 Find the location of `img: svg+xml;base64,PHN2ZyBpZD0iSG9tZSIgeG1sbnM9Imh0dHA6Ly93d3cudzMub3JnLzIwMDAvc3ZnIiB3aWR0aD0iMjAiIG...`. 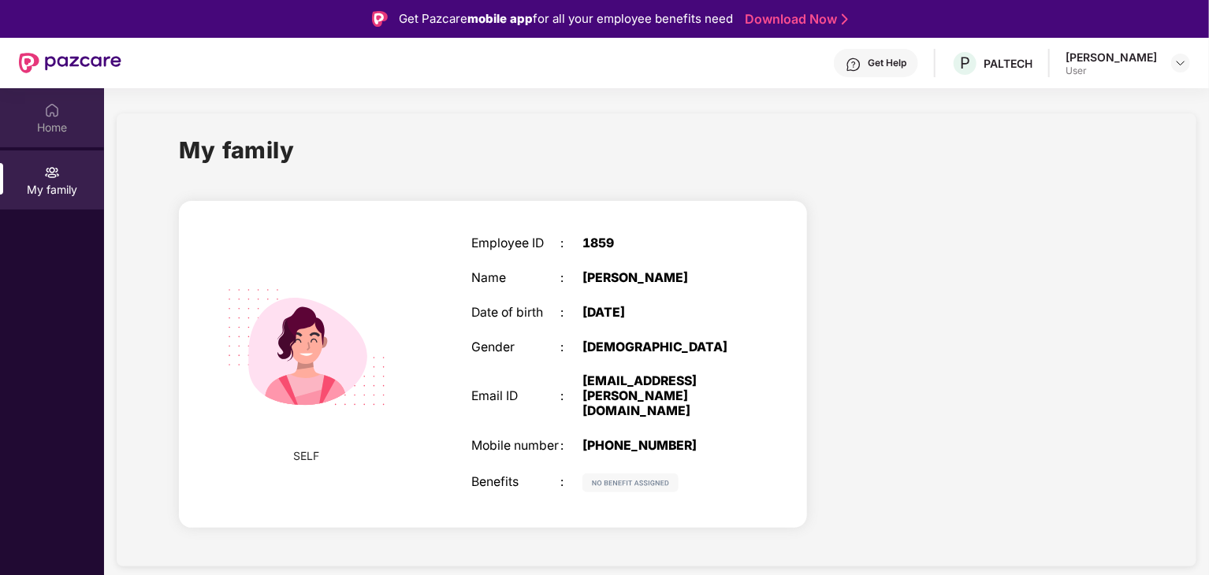

img: svg+xml;base64,PHN2ZyBpZD0iSG9tZSIgeG1sbnM9Imh0dHA6Ly93d3cudzMub3JnLzIwMDAvc3ZnIiB3aWR0aD0iMjAiIG... is located at coordinates (52, 110).